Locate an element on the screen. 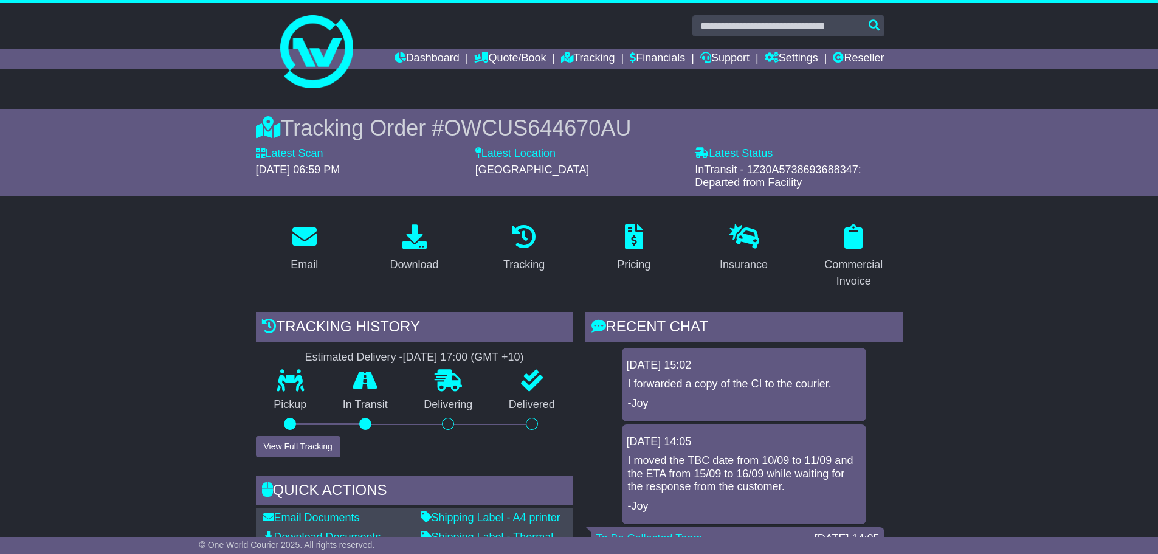 The height and width of the screenshot is (554, 1158). p: I forwarded a copy of the CI to the courier. is located at coordinates (744, 384).